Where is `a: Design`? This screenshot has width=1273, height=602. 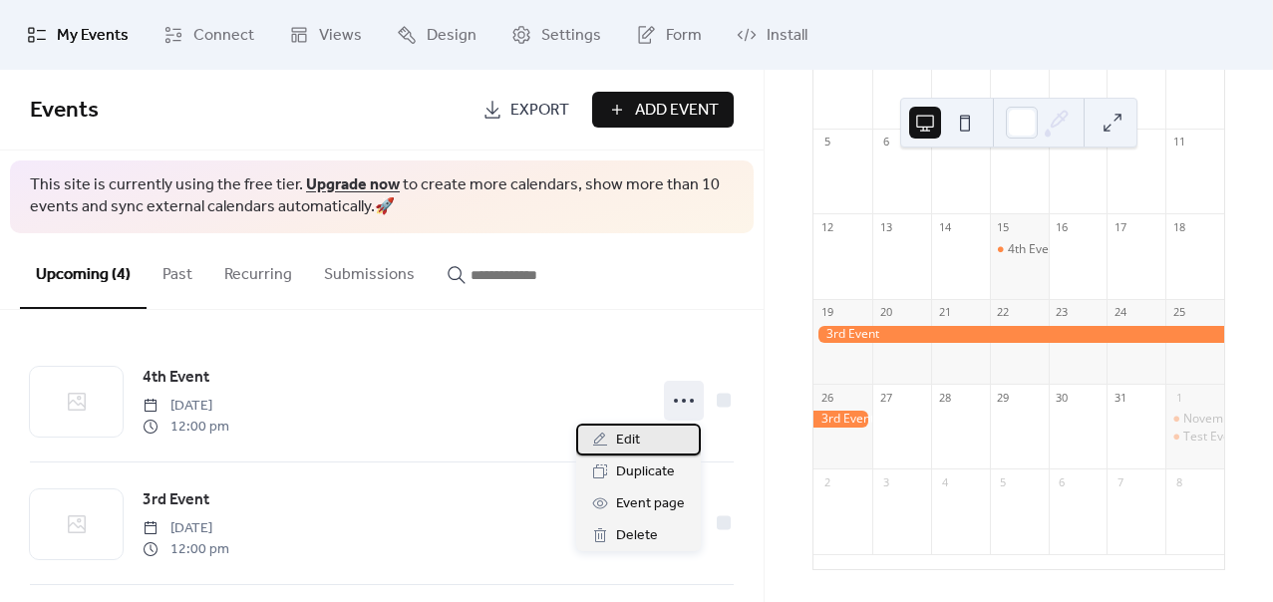
a: Design is located at coordinates (437, 35).